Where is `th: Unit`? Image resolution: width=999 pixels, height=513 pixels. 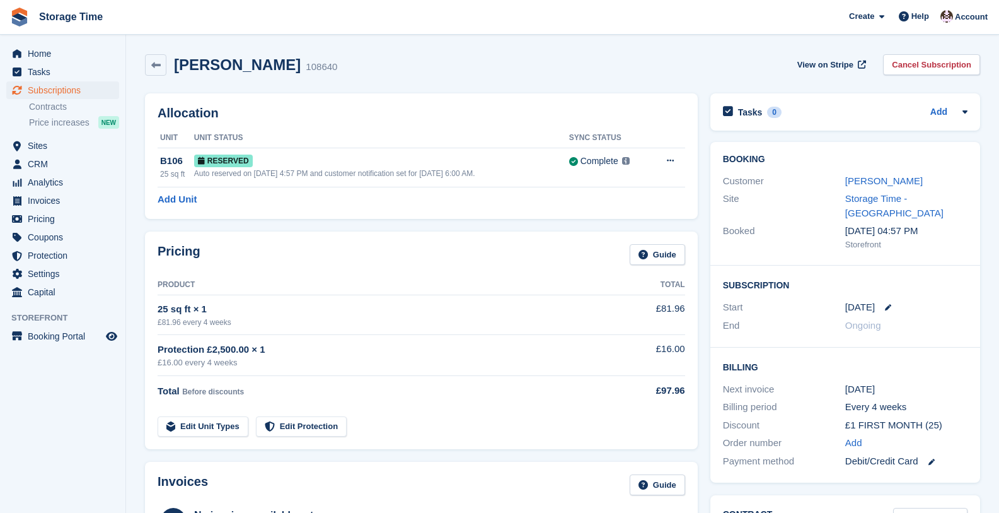 th: Unit is located at coordinates (176, 138).